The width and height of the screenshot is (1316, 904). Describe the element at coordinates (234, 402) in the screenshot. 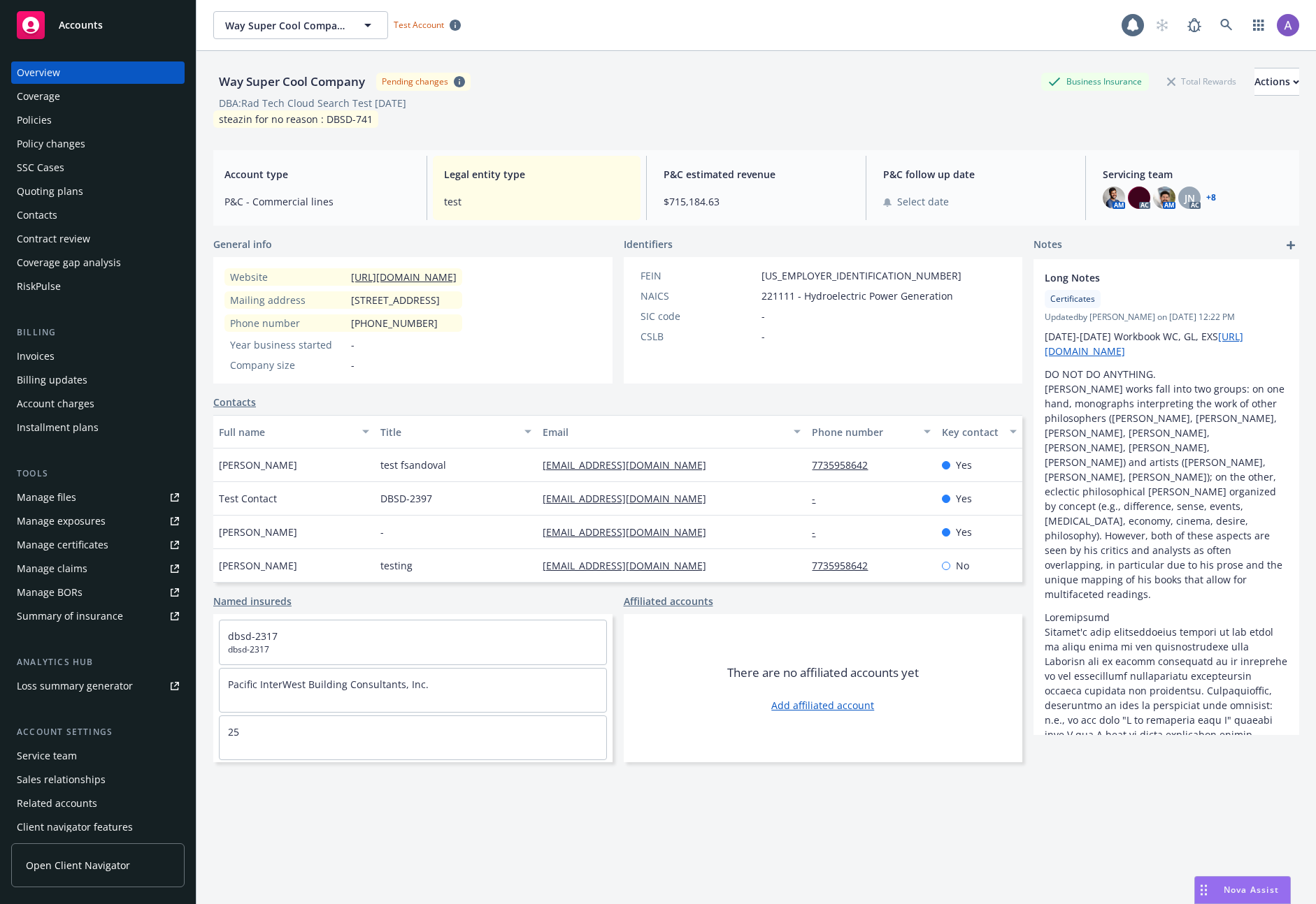

I see `a: Contacts` at that location.